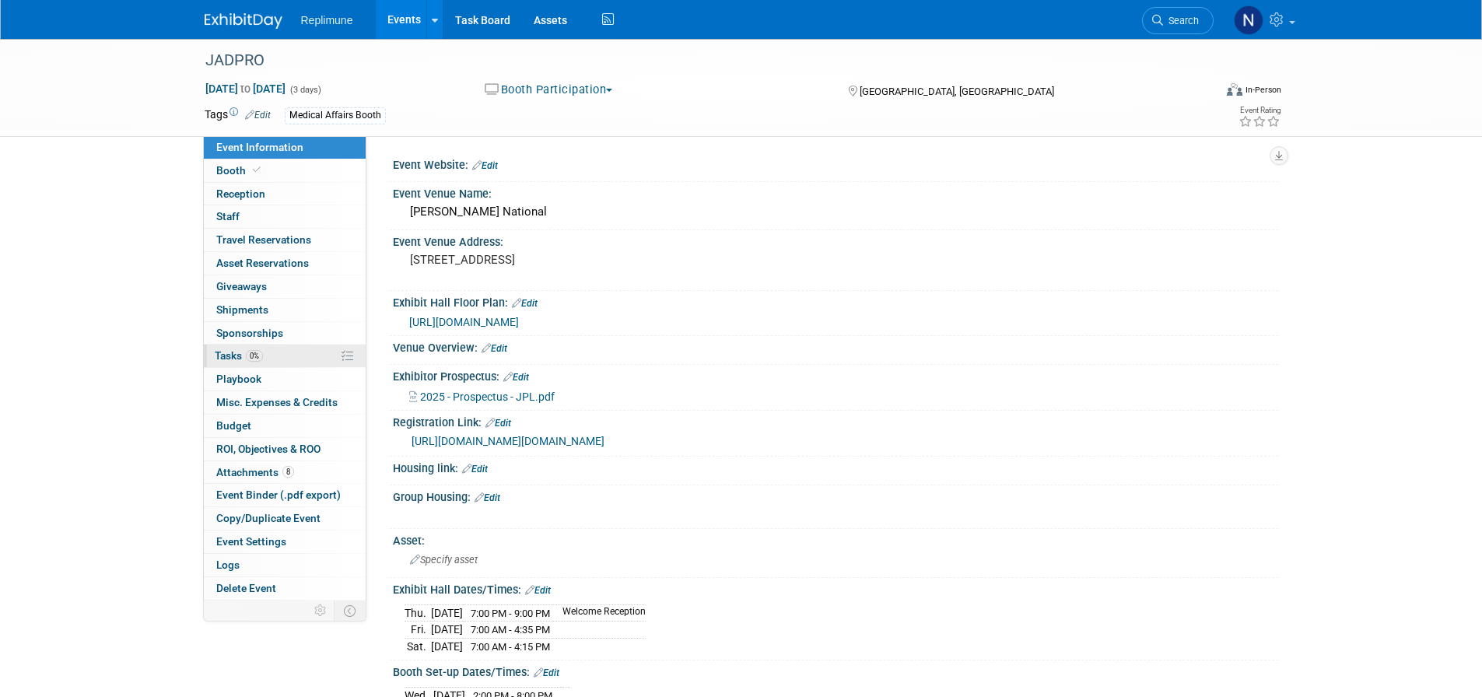 The height and width of the screenshot is (697, 1482). I want to click on span: Budget, so click(233, 425).